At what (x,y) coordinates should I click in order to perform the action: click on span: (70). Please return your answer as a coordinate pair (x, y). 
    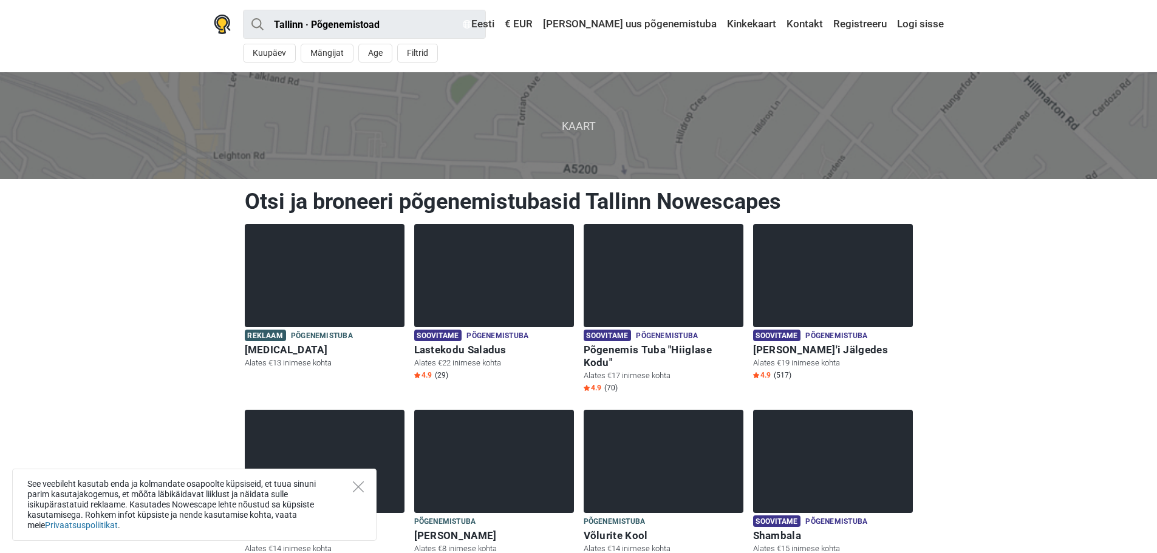
    Looking at the image, I should click on (611, 388).